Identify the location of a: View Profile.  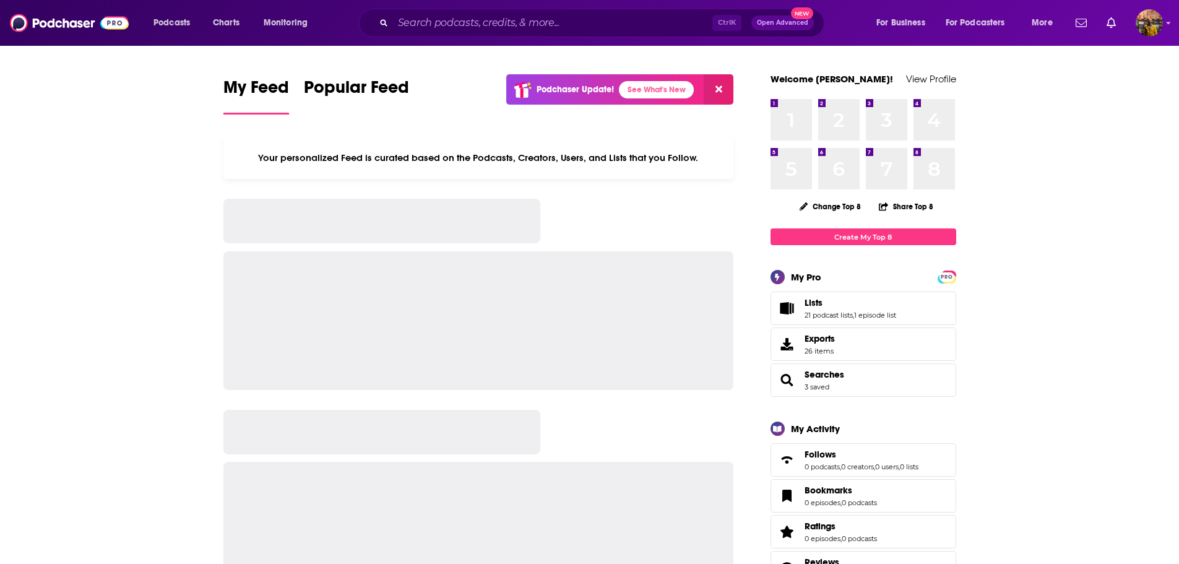
(930, 79).